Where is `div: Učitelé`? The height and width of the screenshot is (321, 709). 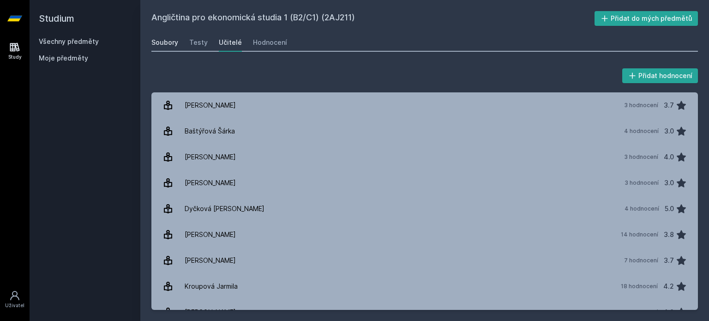 div: Učitelé is located at coordinates (230, 42).